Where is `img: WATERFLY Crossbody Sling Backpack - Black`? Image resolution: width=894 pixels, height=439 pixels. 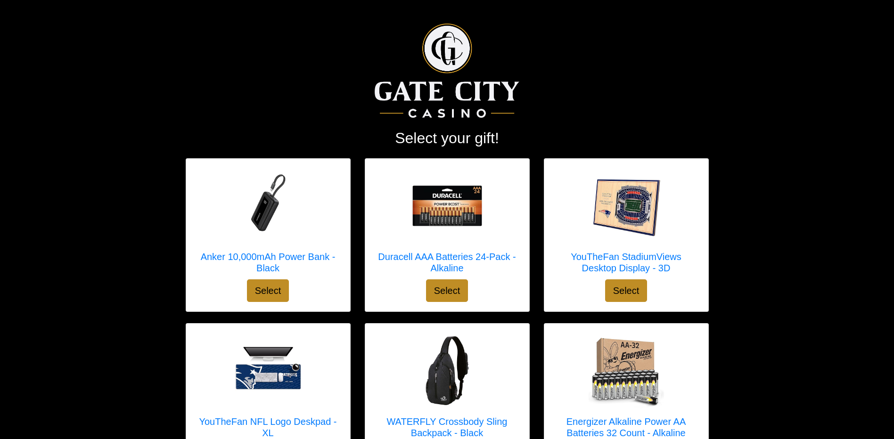
img: WATERFLY Crossbody Sling Backpack - Black is located at coordinates (447, 371).